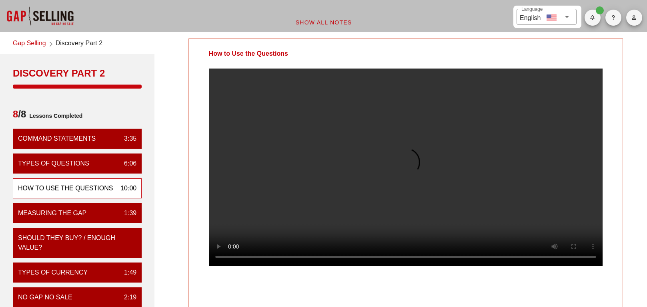 Image resolution: width=647 pixels, height=307 pixels. I want to click on a: Gap Selling, so click(29, 44).